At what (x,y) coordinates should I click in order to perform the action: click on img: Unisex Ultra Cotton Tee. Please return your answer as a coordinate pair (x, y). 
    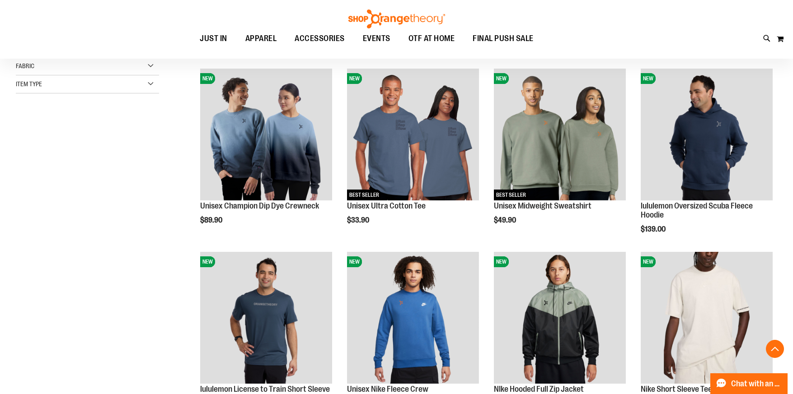
    Looking at the image, I should click on (413, 135).